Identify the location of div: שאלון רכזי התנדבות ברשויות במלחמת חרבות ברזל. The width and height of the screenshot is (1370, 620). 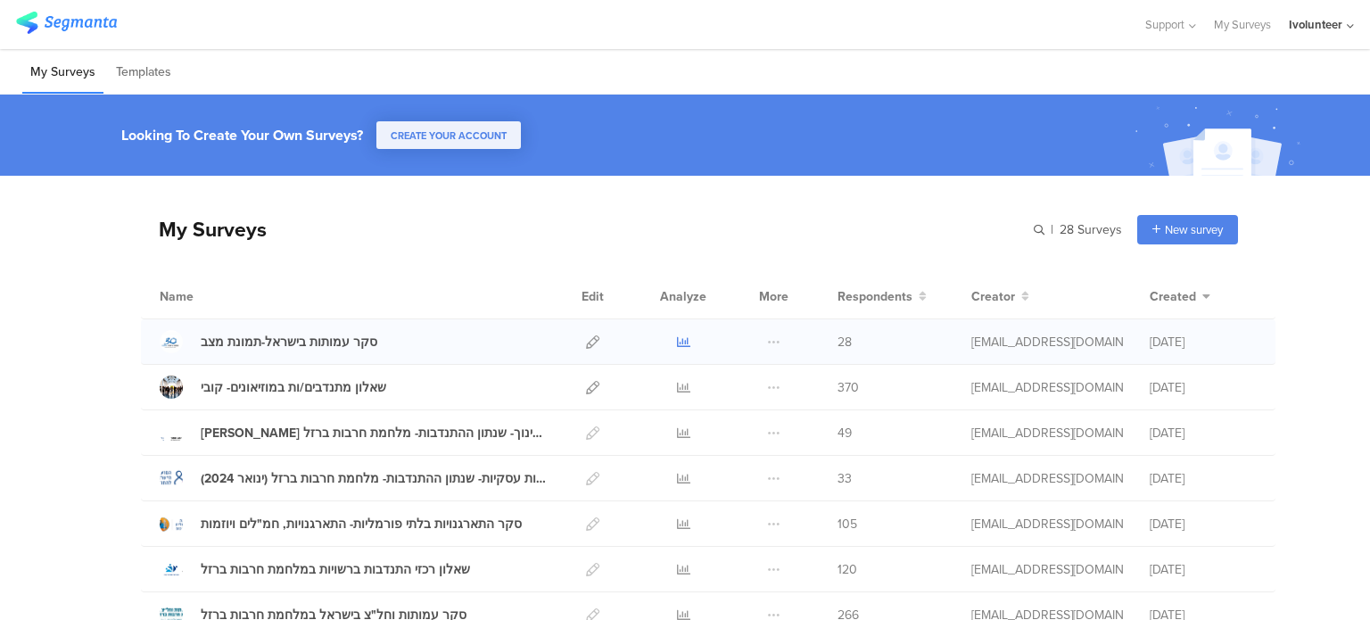
(335, 569).